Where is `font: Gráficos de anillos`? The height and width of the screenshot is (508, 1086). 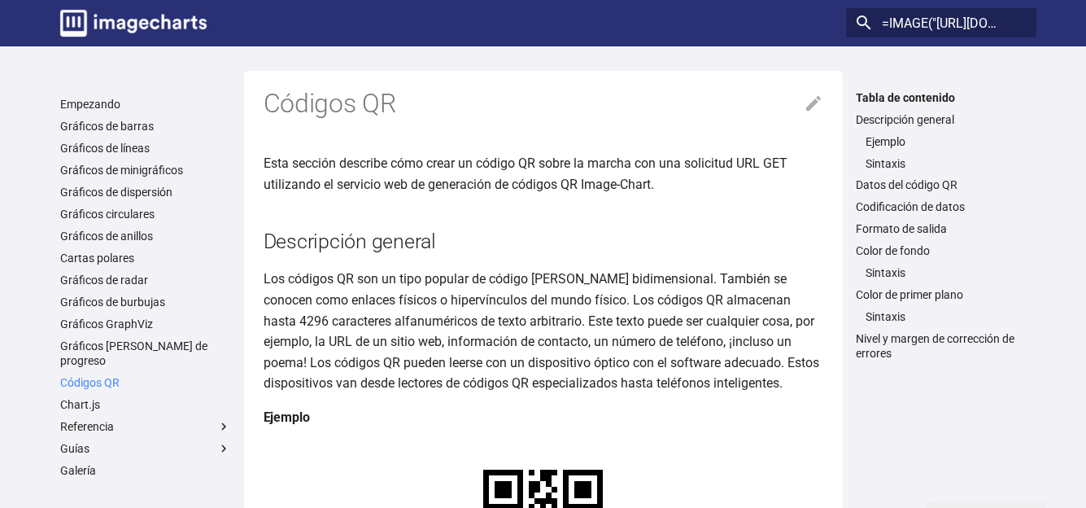
font: Gráficos de anillos is located at coordinates (107, 236).